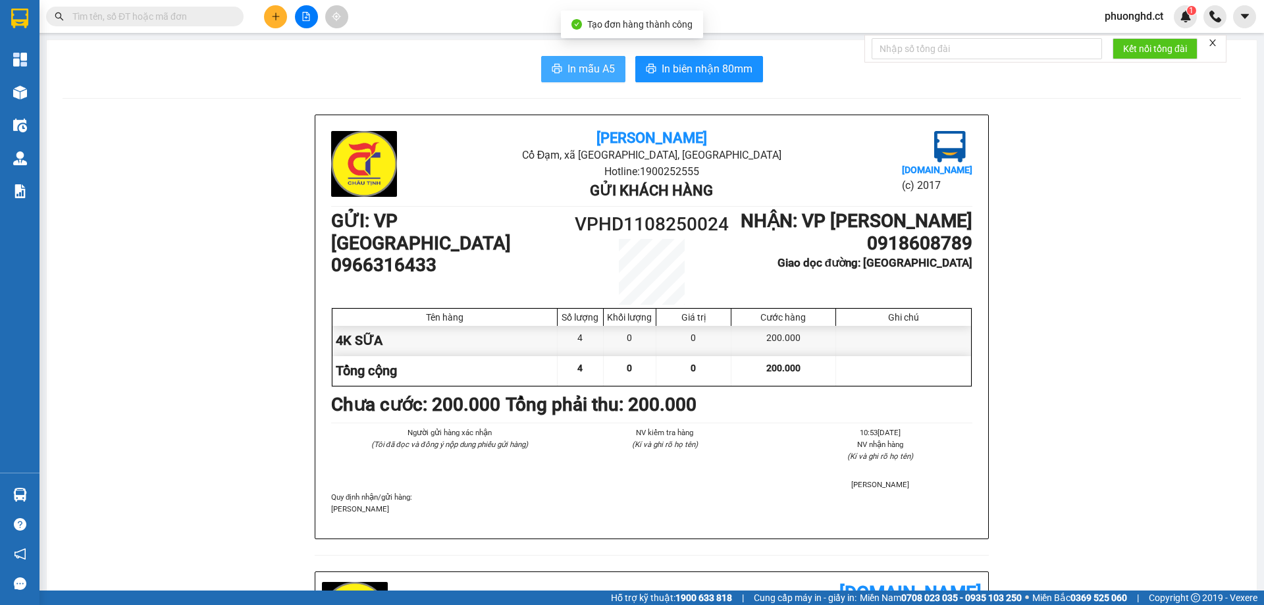 The height and width of the screenshot is (605, 1264). What do you see at coordinates (276, 16) in the screenshot?
I see `span: plus` at bounding box center [276, 16].